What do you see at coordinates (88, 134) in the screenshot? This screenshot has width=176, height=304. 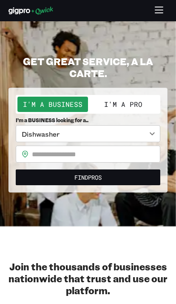 I see `div: Dishwasher` at bounding box center [88, 134].